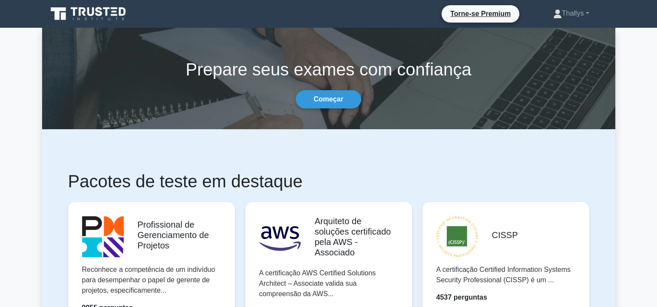  Describe the element at coordinates (329, 181) in the screenshot. I see `h1: Pacotes de teste em destaque` at that location.